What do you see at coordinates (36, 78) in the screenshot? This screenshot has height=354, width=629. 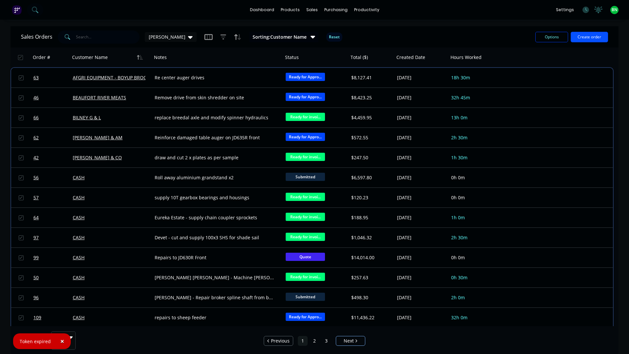 I see `span: 63` at bounding box center [36, 78].